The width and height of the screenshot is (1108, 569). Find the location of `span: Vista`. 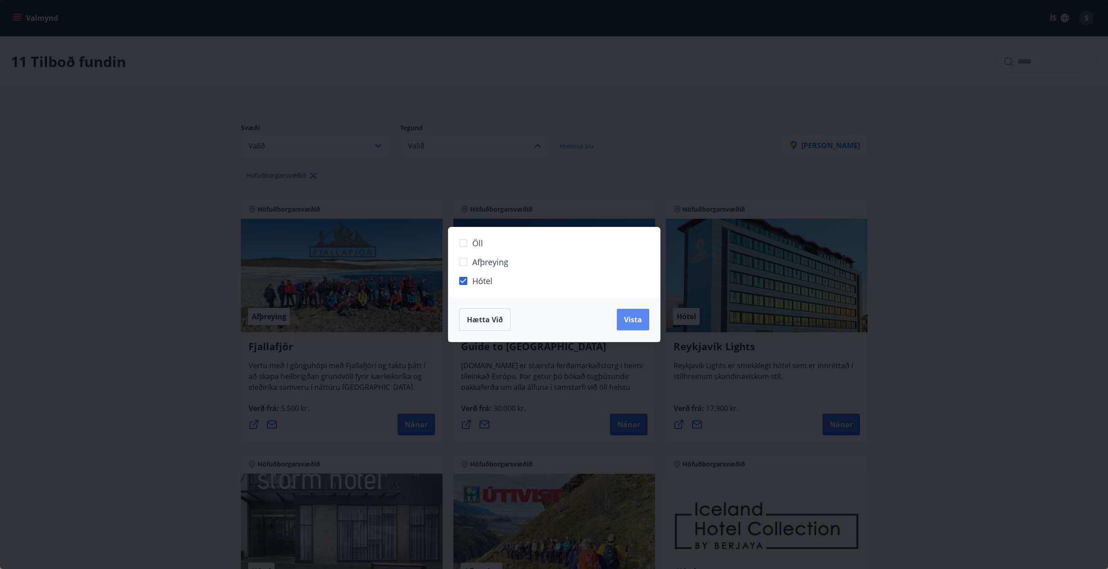

span: Vista is located at coordinates (633, 320).